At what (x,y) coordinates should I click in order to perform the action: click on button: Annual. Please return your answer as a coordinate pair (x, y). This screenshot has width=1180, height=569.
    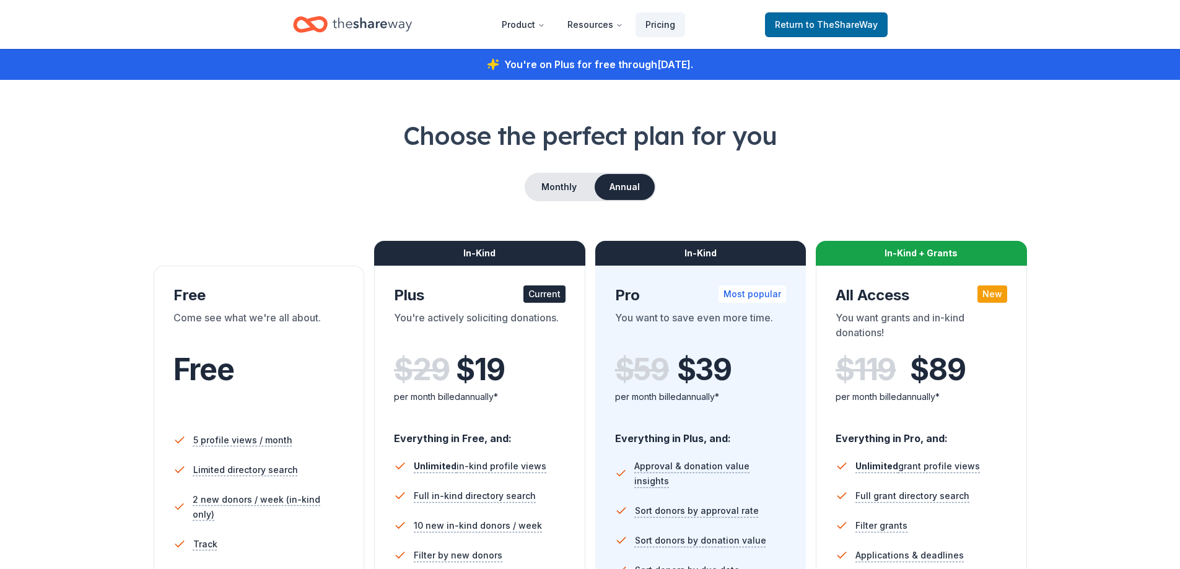
    Looking at the image, I should click on (624, 187).